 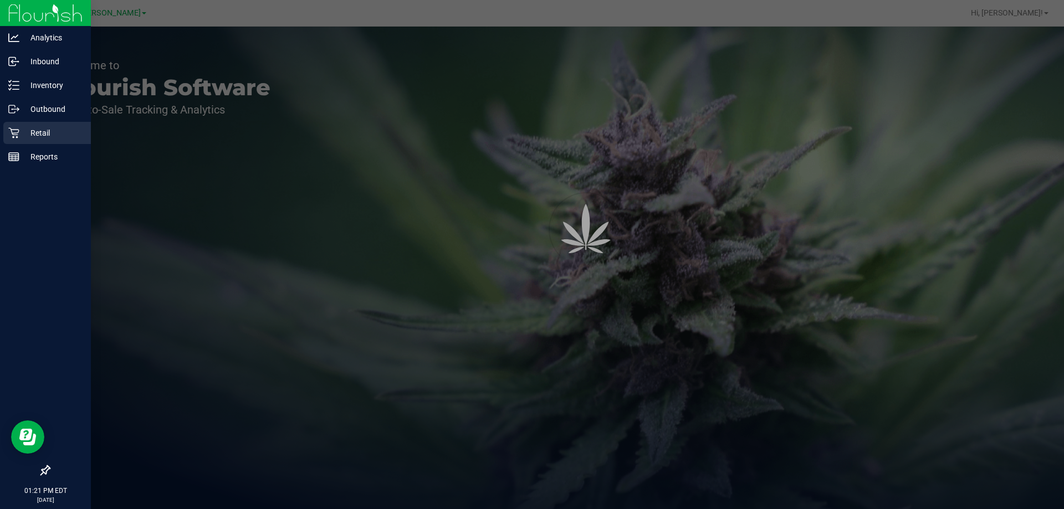 I want to click on inline-svg: Inventory, so click(x=14, y=85).